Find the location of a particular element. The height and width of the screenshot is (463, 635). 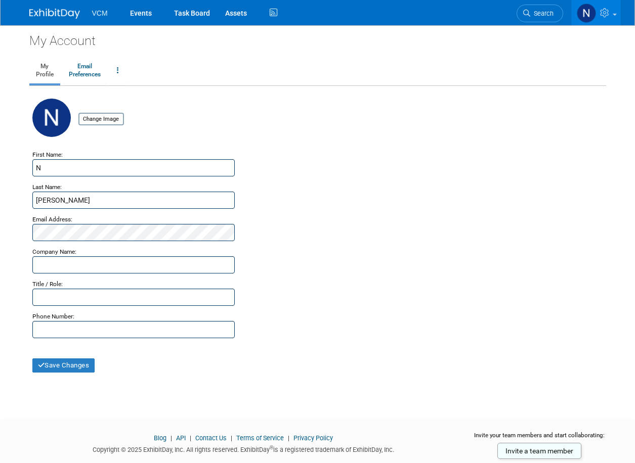

a: MyProfile is located at coordinates (45, 71).